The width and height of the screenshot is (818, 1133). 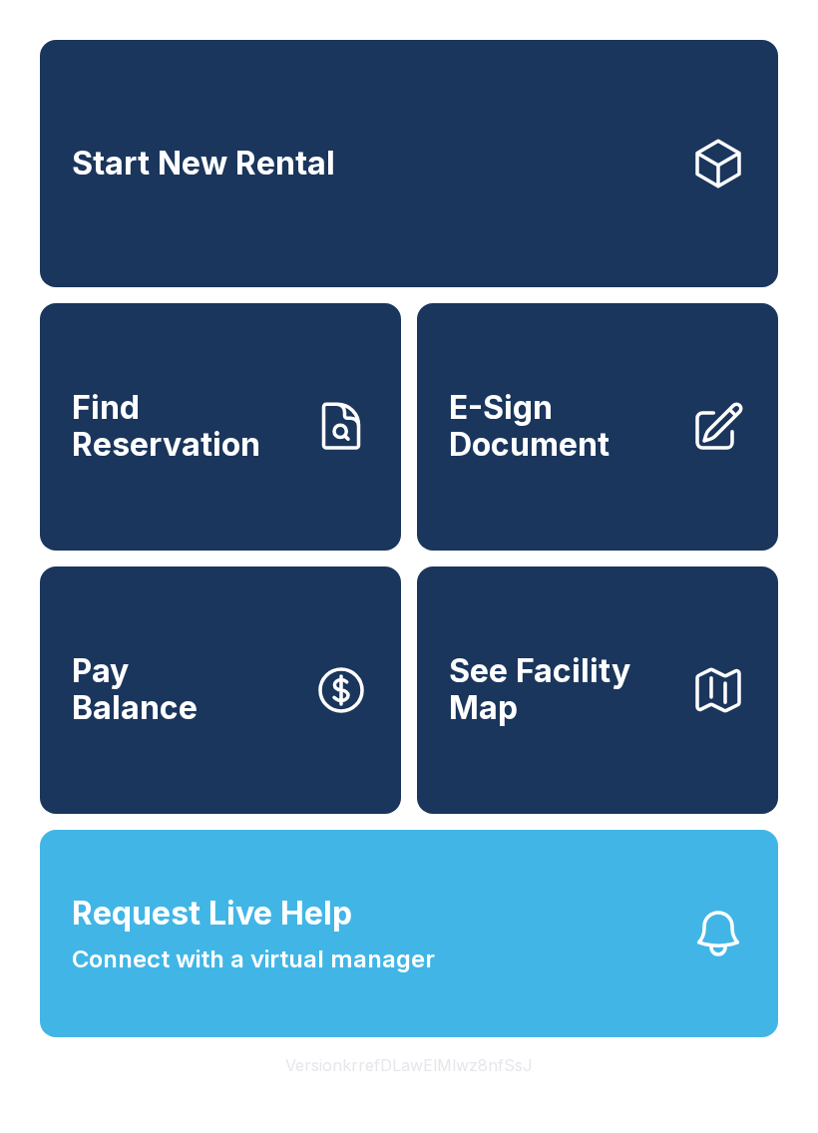 I want to click on span: E-Sign Document, so click(x=561, y=426).